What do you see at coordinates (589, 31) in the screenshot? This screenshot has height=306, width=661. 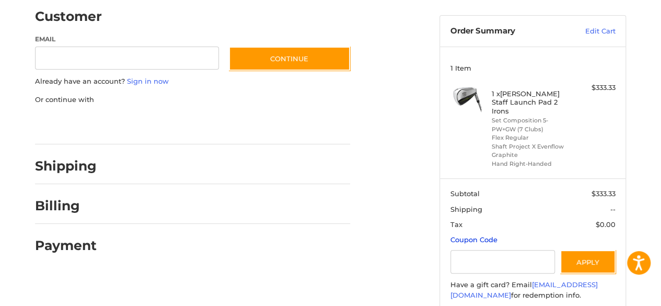 I see `a: Edit Cart` at bounding box center [589, 31].